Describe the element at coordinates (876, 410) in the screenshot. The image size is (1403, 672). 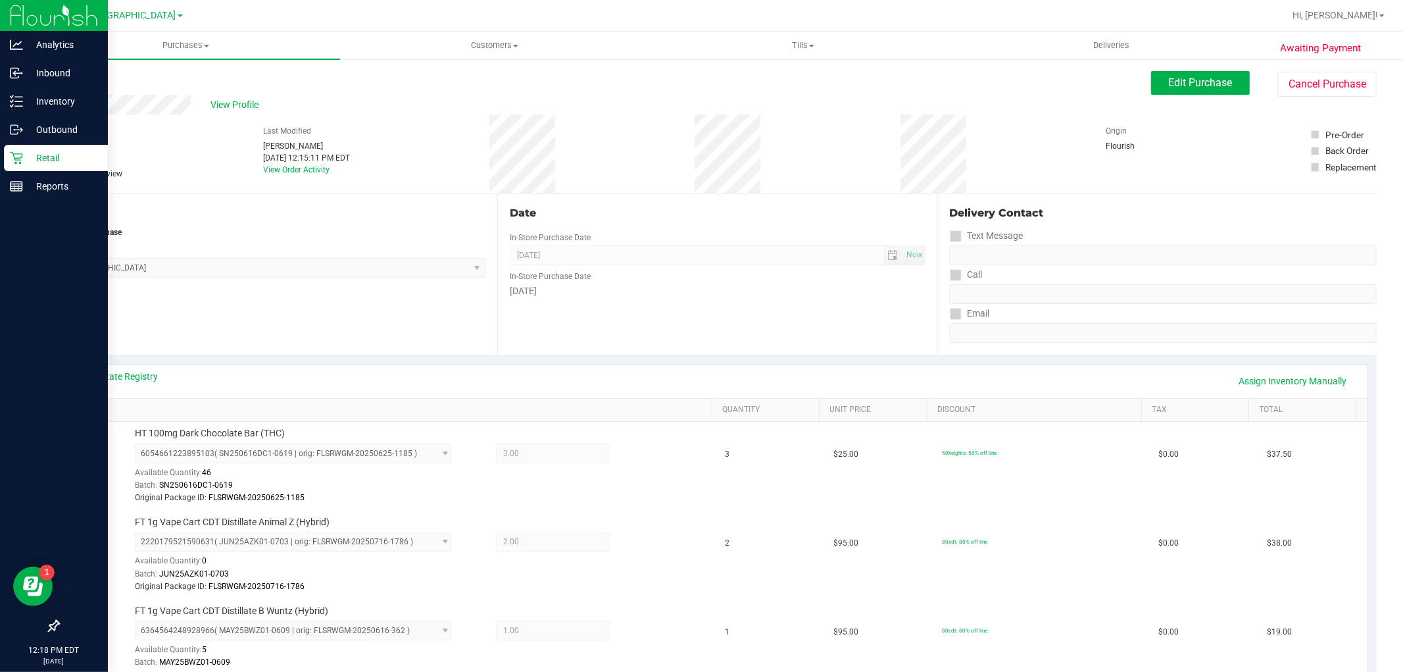
I see `a: Unit Price` at that location.